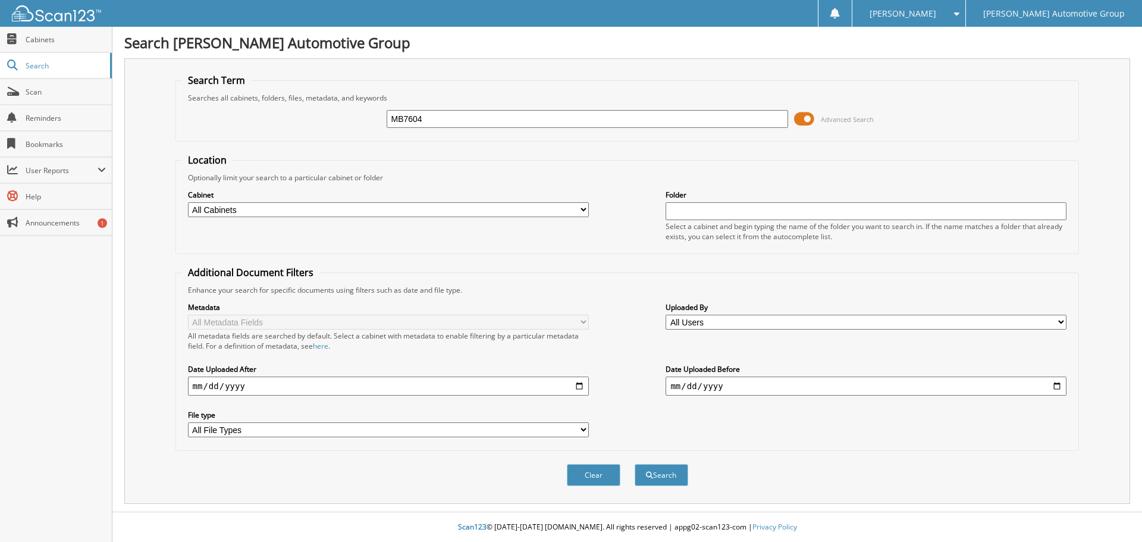  Describe the element at coordinates (627, 177) in the screenshot. I see `div: Optionally limit your search to a particular cabinet or folder` at that location.